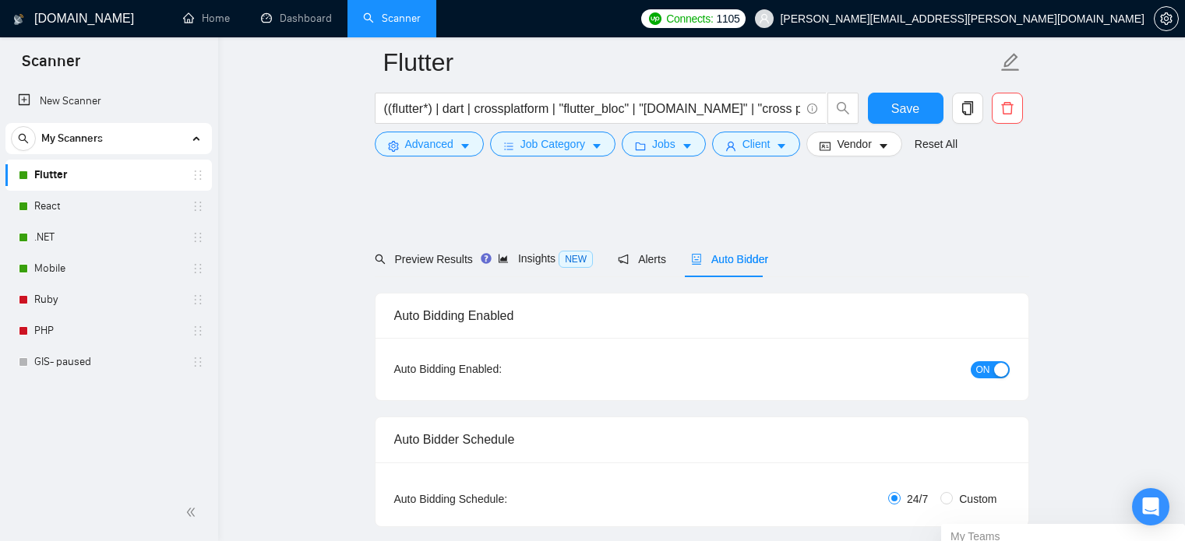 Image resolution: width=1185 pixels, height=541 pixels. Describe the element at coordinates (825, 146) in the screenshot. I see `span: idcard` at that location.